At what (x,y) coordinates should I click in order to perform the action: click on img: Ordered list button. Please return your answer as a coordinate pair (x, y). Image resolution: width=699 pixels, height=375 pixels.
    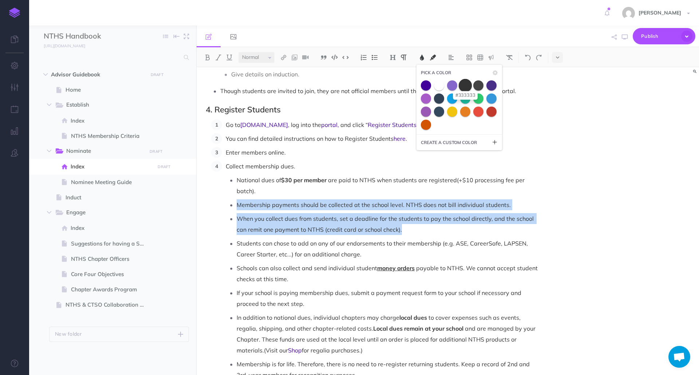
    Looking at the image, I should click on (364, 58).